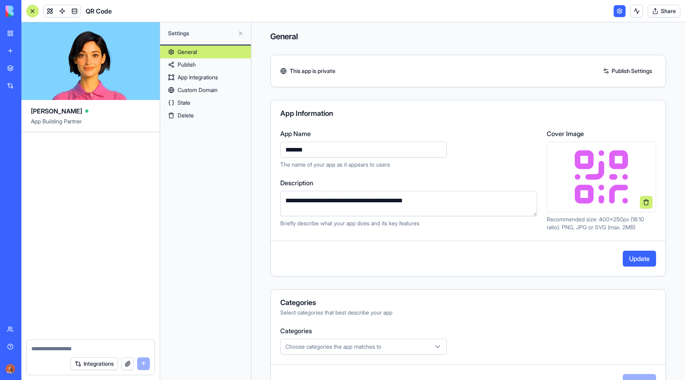 The height and width of the screenshot is (380, 685). I want to click on a: Delete, so click(205, 115).